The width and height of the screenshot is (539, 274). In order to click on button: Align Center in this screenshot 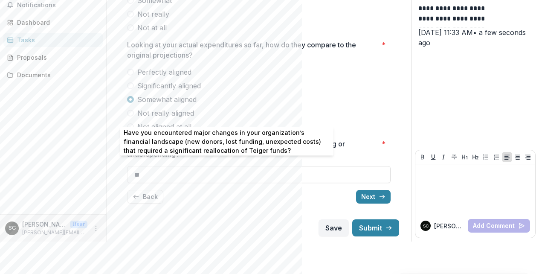, I will do `click(517, 157)`.